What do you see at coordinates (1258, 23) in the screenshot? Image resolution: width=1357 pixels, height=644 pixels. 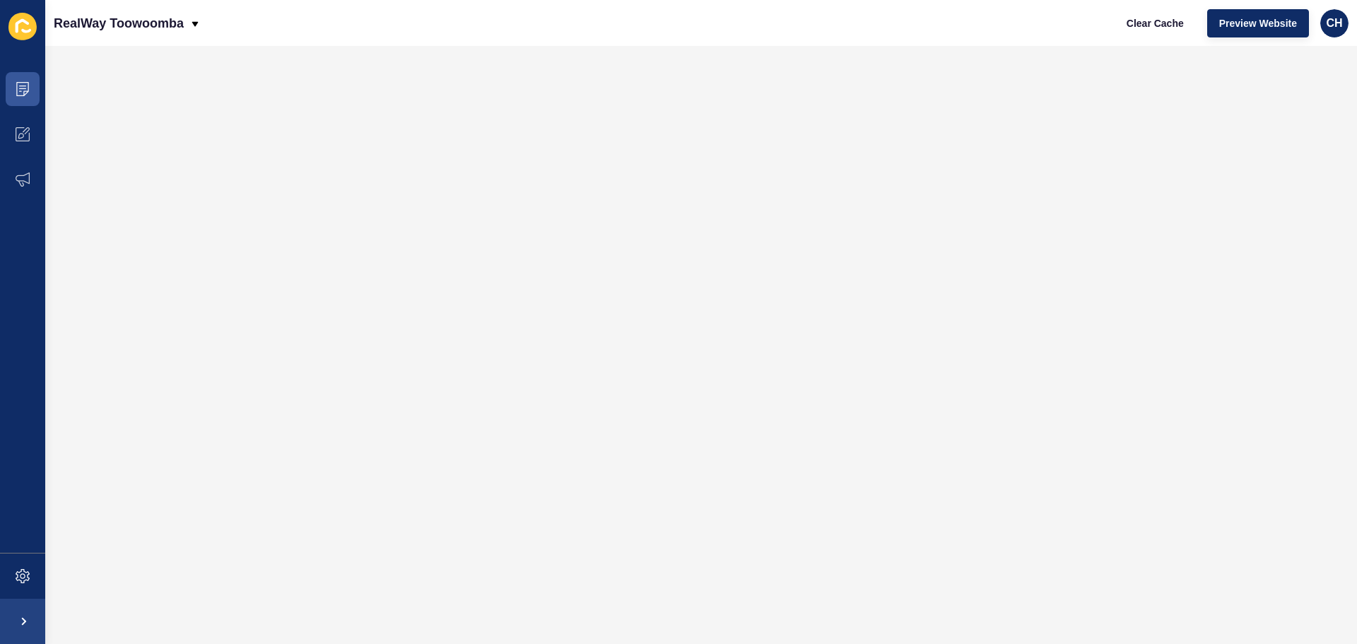 I see `button: Preview Website` at bounding box center [1258, 23].